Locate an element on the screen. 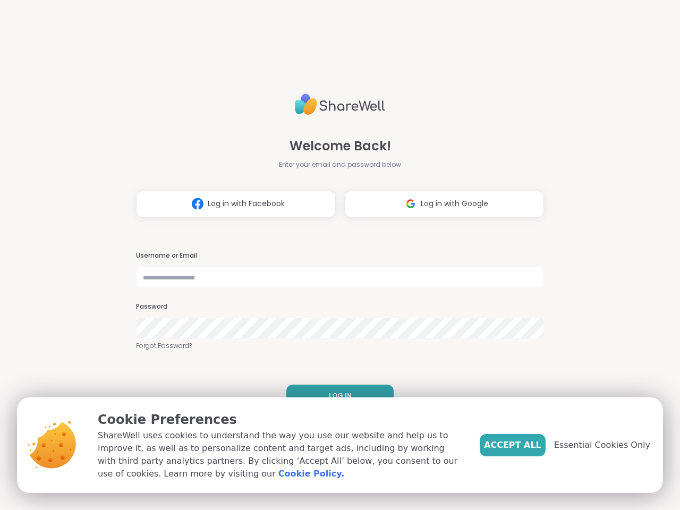  span: LOG IN is located at coordinates (340, 396).